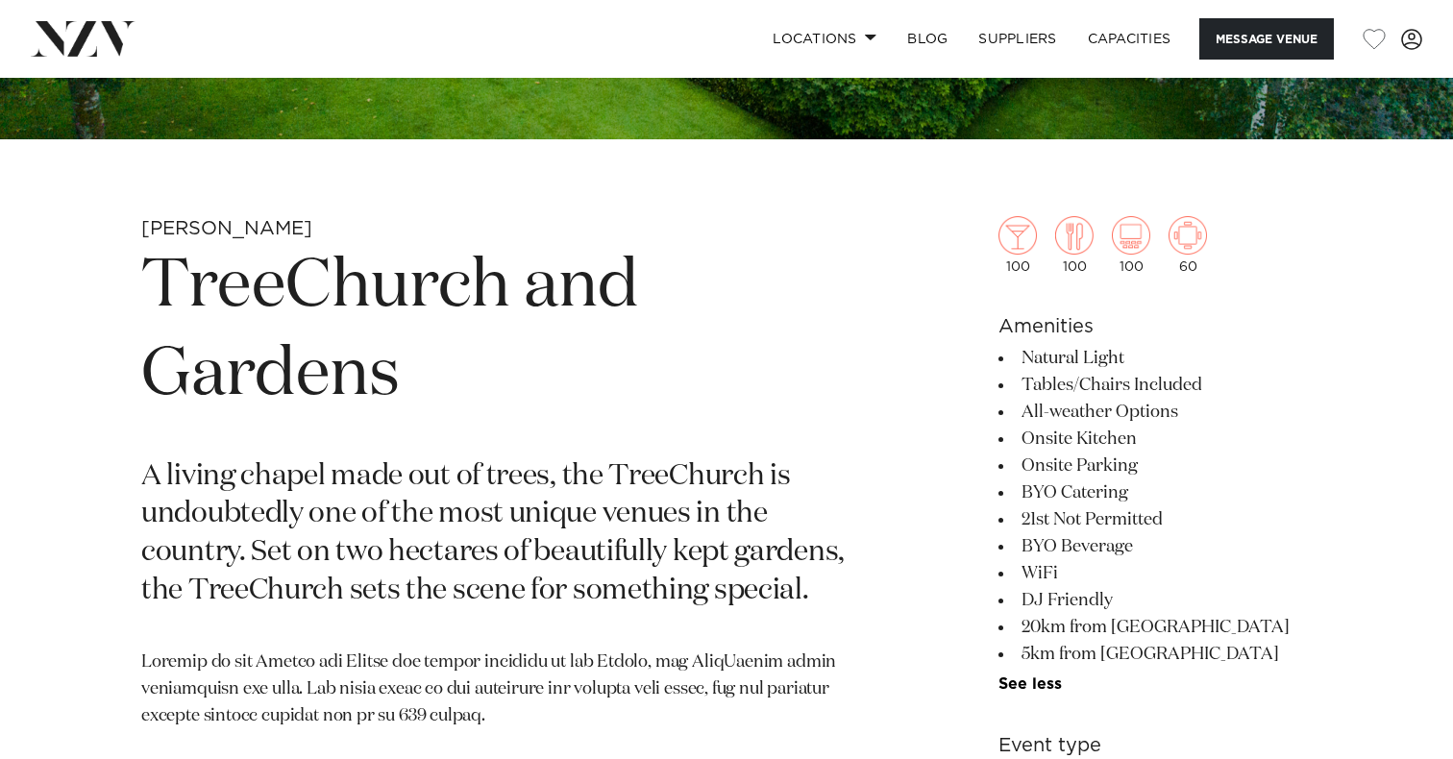 This screenshot has width=1453, height=759. Describe the element at coordinates (83, 38) in the screenshot. I see `img: nzv-logo.png` at that location.